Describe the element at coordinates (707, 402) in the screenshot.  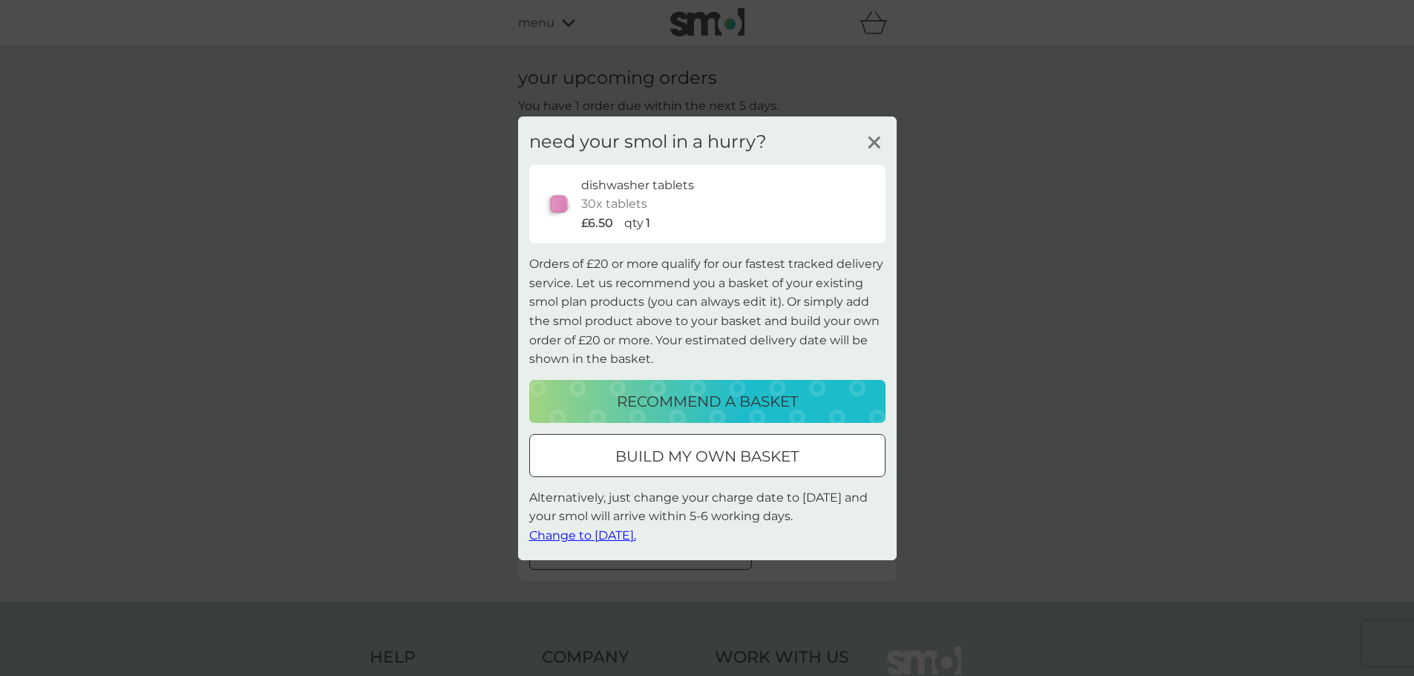
I see `button: recommend a basket` at that location.